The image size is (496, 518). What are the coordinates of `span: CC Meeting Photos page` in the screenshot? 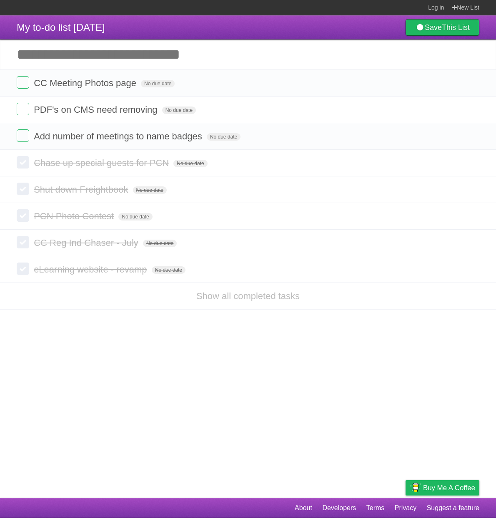 It's located at (86, 83).